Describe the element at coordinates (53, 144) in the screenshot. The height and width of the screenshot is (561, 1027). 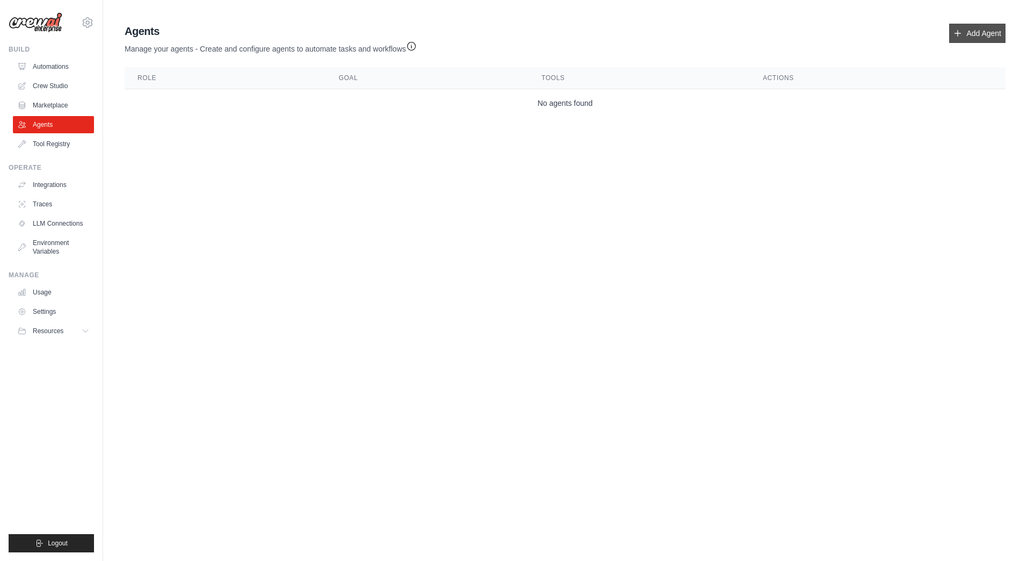
I see `a: Tool Registry` at that location.